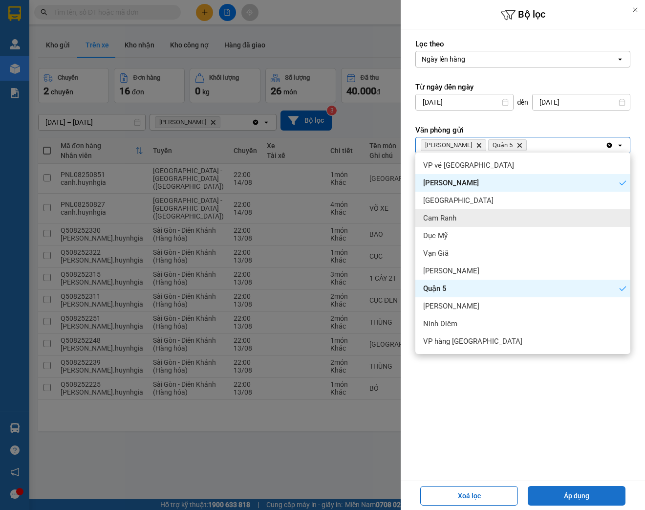  I want to click on span: Dục Mỹ, so click(436, 236).